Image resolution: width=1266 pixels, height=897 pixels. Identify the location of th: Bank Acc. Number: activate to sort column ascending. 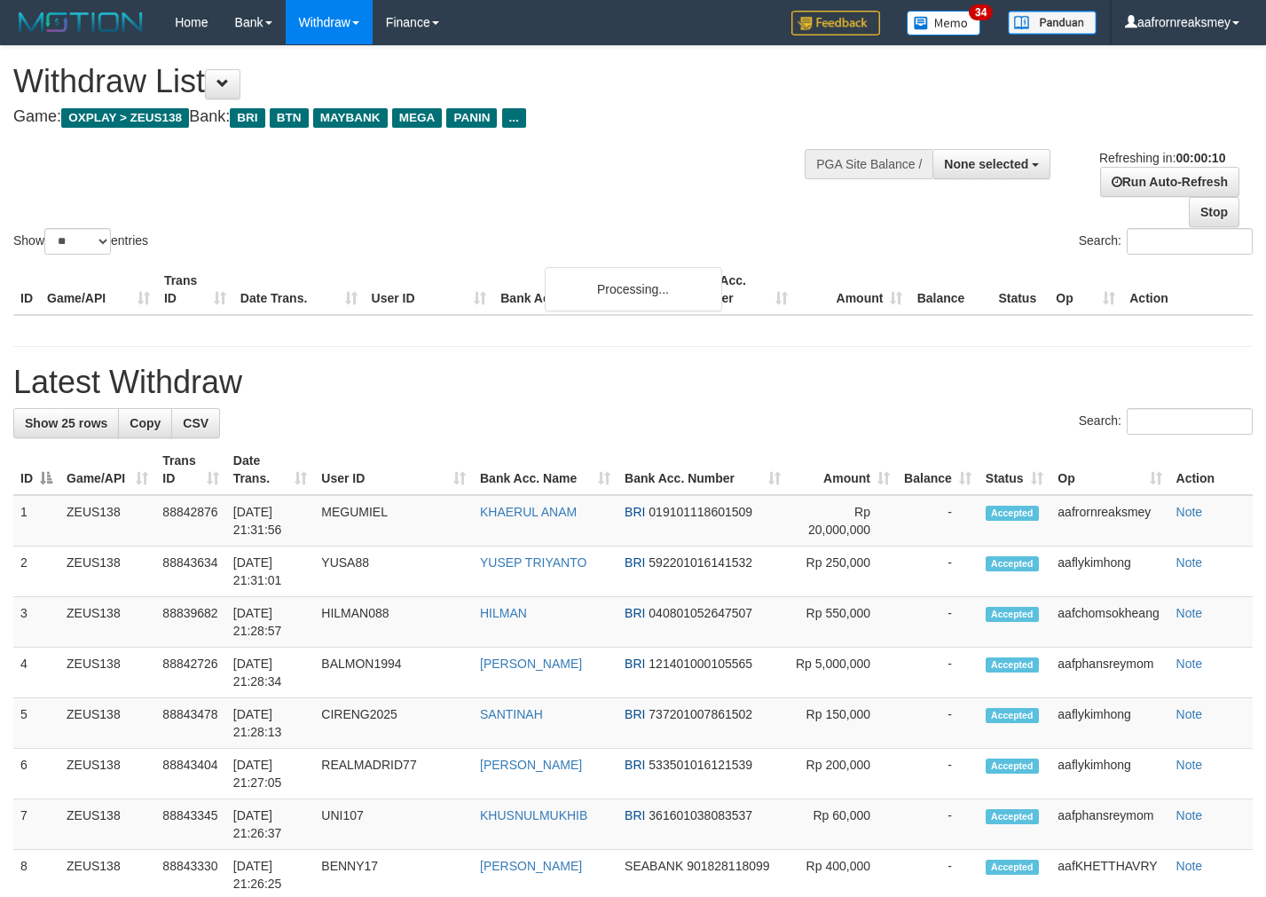
(703, 469).